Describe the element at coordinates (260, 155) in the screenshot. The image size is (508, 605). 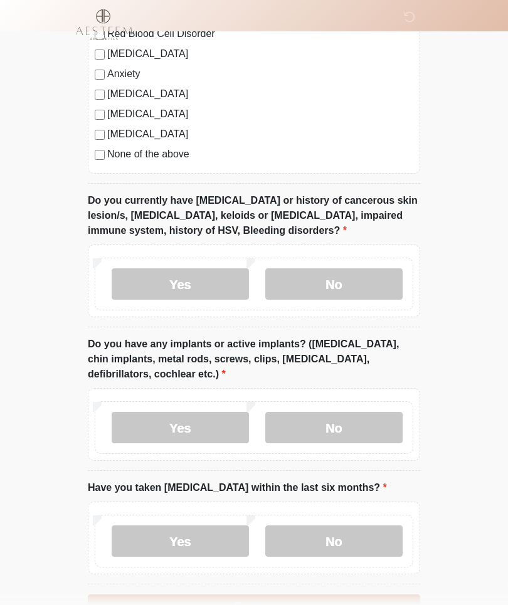
I see `label: None of the above` at that location.